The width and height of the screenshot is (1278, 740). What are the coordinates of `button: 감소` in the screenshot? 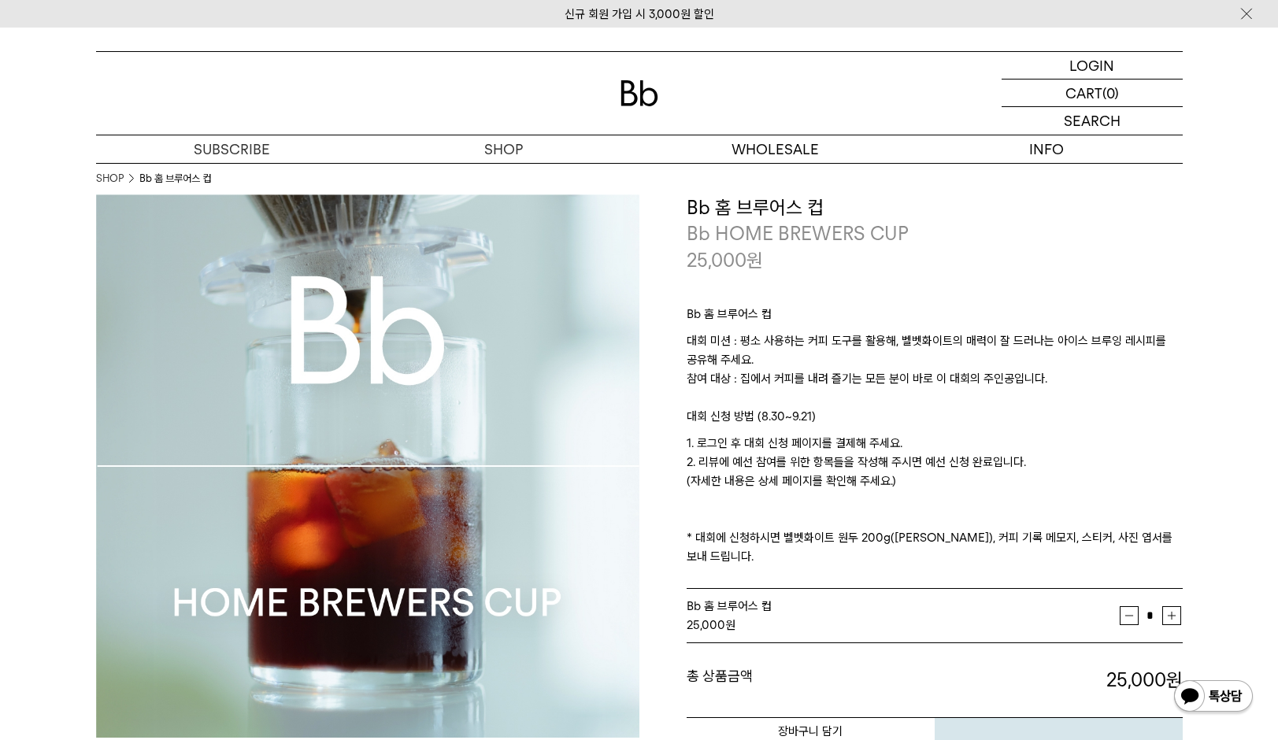 It's located at (1129, 616).